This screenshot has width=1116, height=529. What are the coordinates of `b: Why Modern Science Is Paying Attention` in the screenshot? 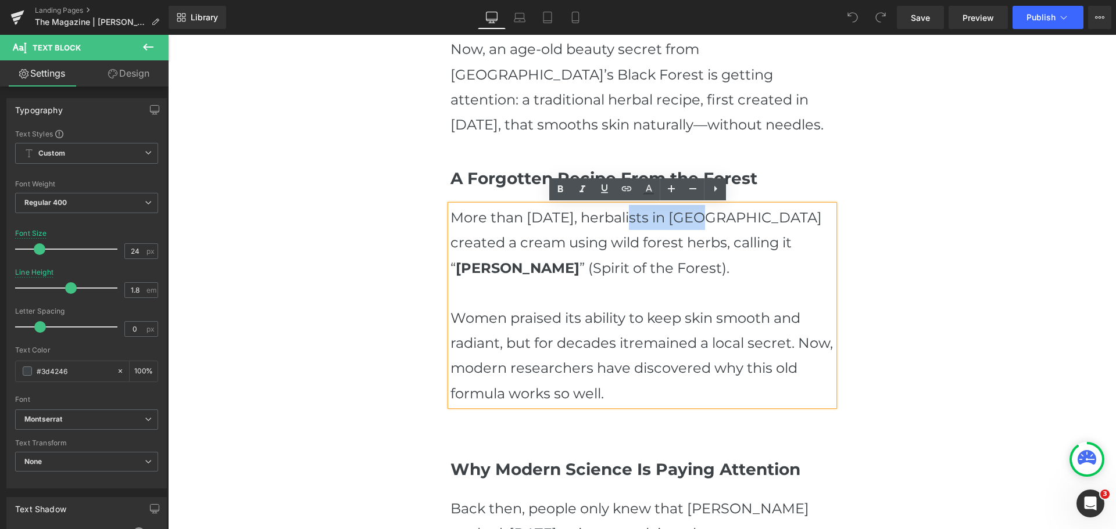 It's located at (457, 435).